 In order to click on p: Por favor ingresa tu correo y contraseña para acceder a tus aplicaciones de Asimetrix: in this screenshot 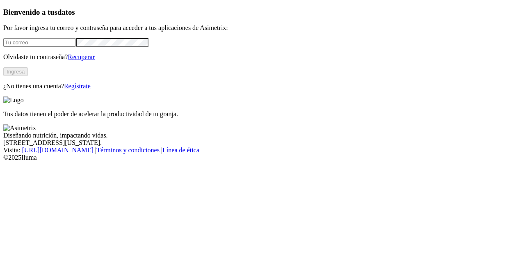, I will do `click(263, 28)`.